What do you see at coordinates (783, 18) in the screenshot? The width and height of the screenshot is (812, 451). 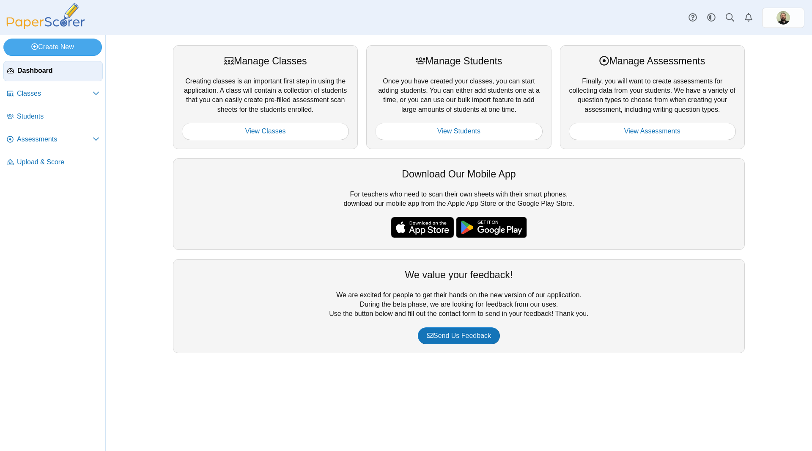 I see `img: ps.IbYvzNdzldgWHYXo` at bounding box center [783, 18].